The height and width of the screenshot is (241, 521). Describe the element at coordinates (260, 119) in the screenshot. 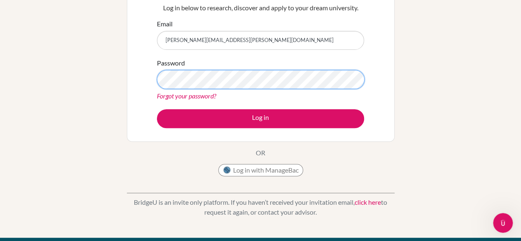

I see `button: Log in` at that location.